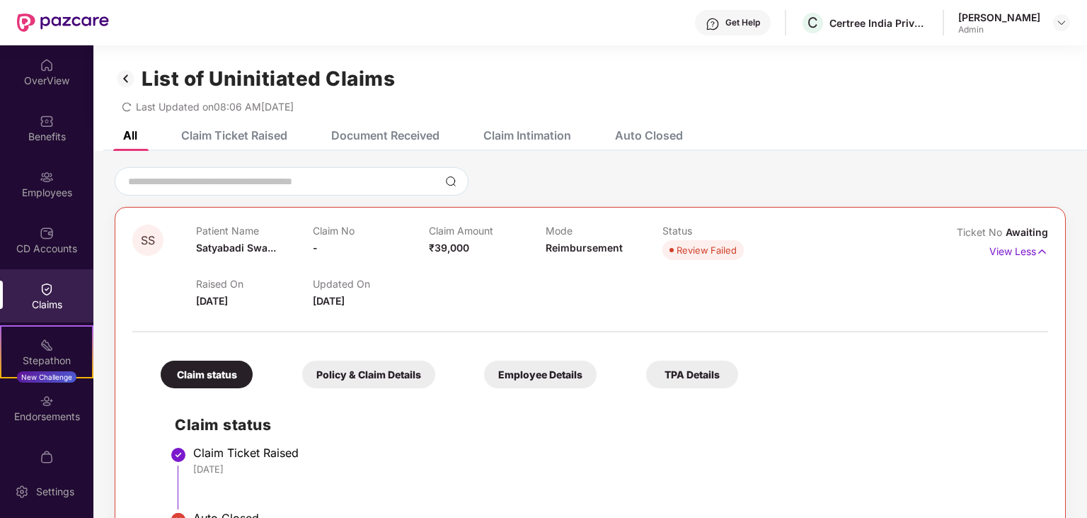 This screenshot has width=1087, height=518. I want to click on p: Claim Amount, so click(487, 230).